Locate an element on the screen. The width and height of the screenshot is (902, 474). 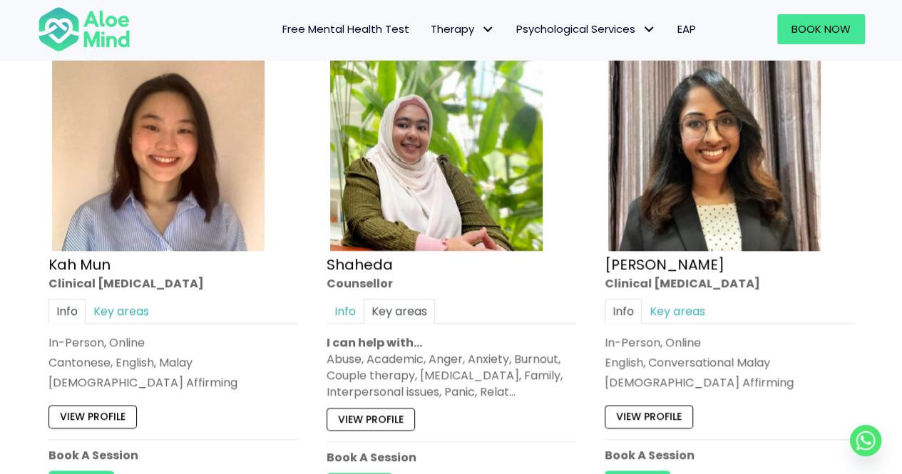
span: Psychological Services is located at coordinates (586, 29).